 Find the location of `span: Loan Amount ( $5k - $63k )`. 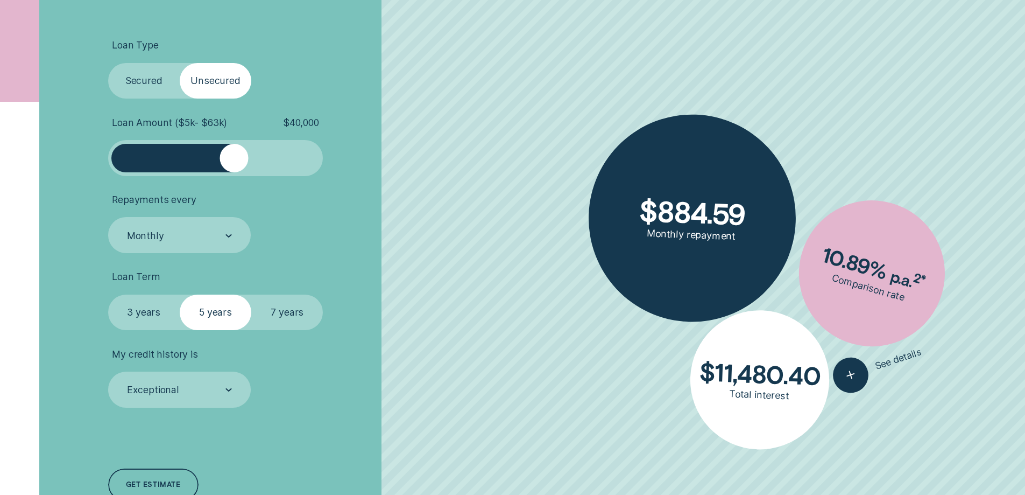

span: Loan Amount ( $5k - $63k ) is located at coordinates (170, 123).